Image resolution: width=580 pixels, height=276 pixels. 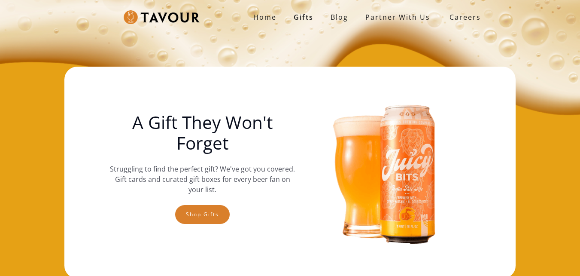 What do you see at coordinates (339, 17) in the screenshot?
I see `a: Blog` at bounding box center [339, 17].